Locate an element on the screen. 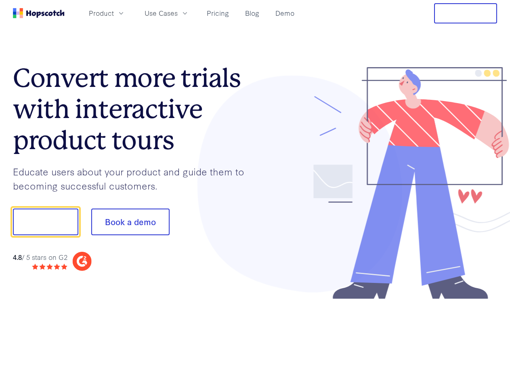 Image resolution: width=510 pixels, height=388 pixels. button: Product is located at coordinates (107, 13).